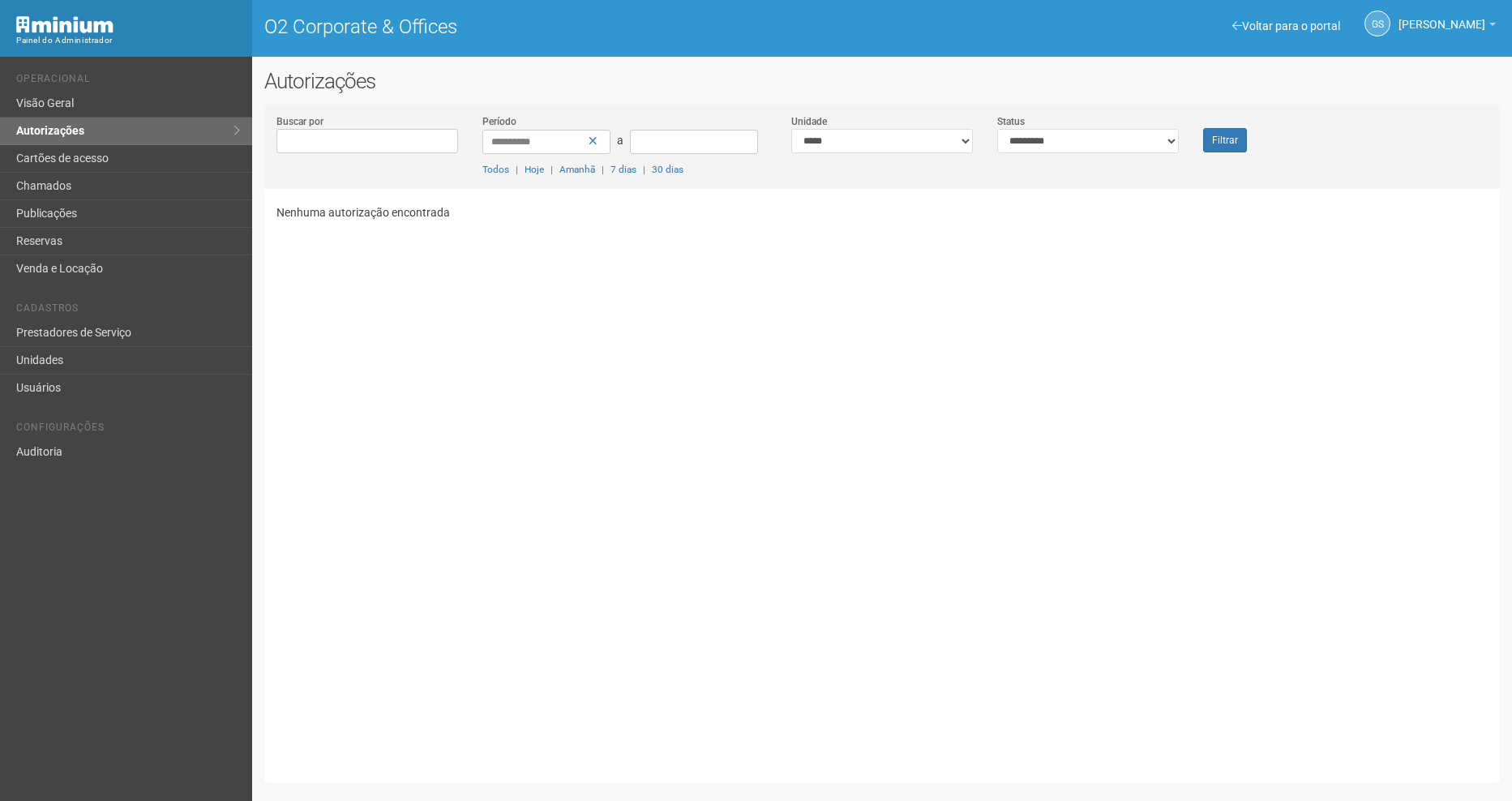 Image resolution: width=1512 pixels, height=801 pixels. I want to click on label: Unidade, so click(809, 122).